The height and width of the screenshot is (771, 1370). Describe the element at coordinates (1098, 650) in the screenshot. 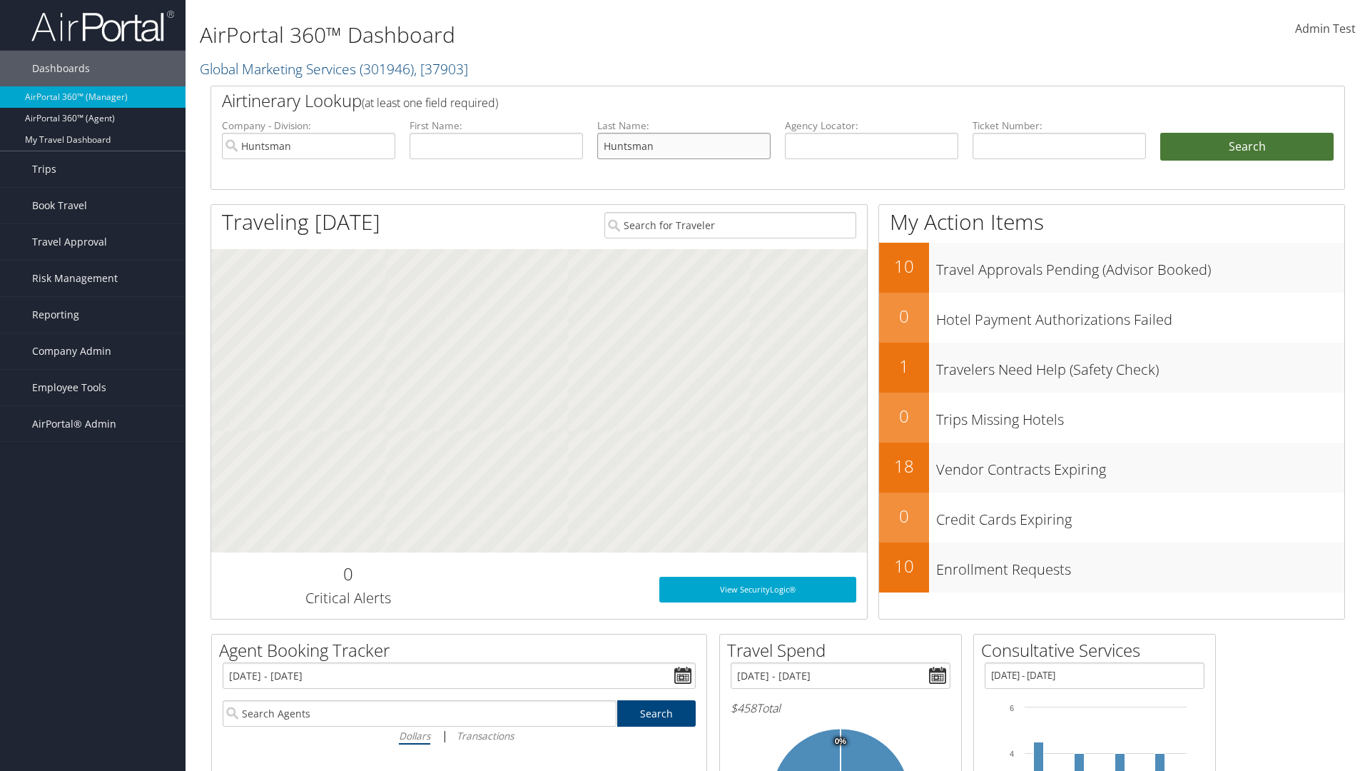

I see `h2: Consultative Services` at that location.